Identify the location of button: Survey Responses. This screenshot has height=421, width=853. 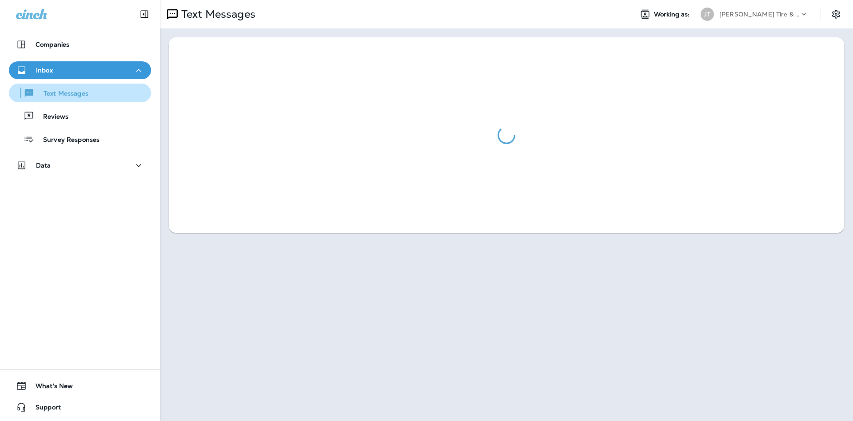
(80, 139).